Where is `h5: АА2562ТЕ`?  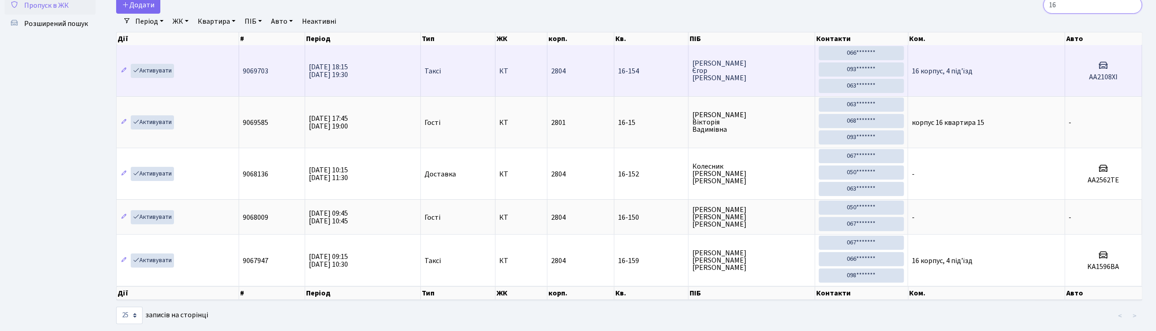 h5: АА2562ТЕ is located at coordinates (1103, 180).